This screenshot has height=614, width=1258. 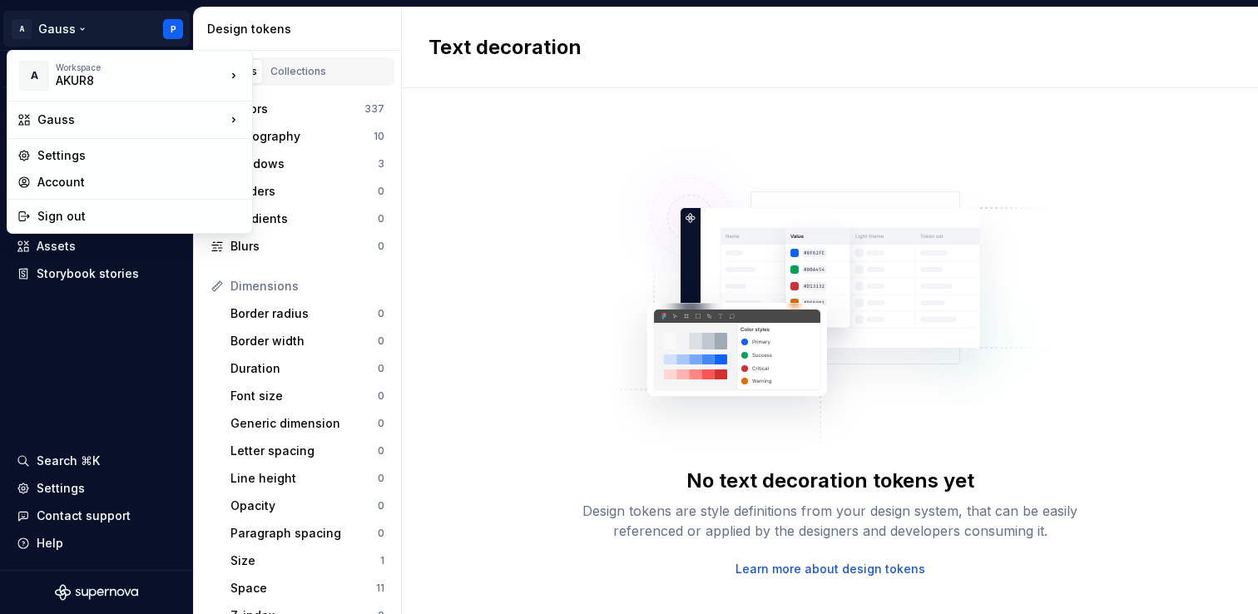 I want to click on div: Workspace, so click(x=141, y=67).